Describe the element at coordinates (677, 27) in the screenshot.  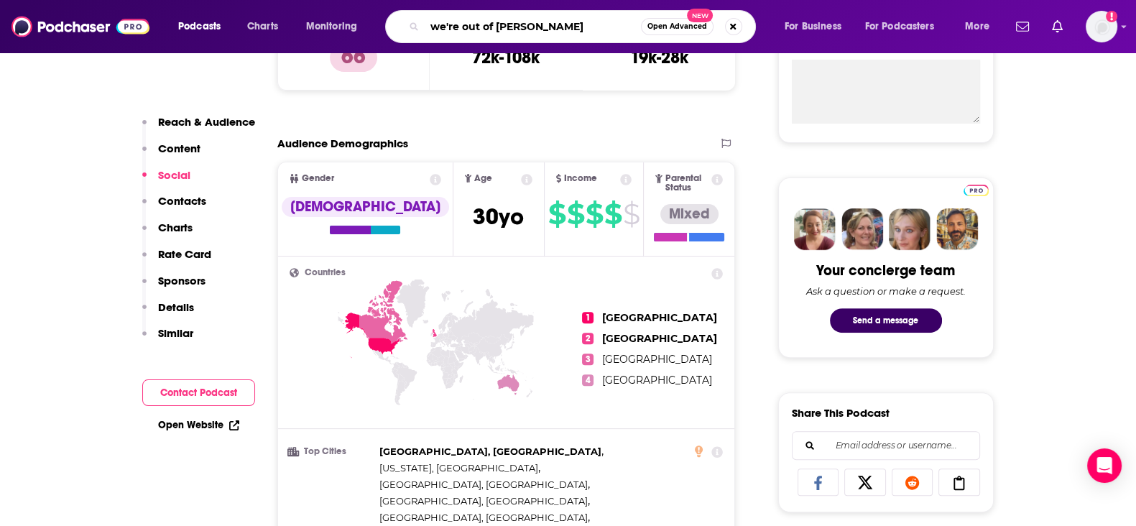
I see `button: Open AdvancedNew` at that location.